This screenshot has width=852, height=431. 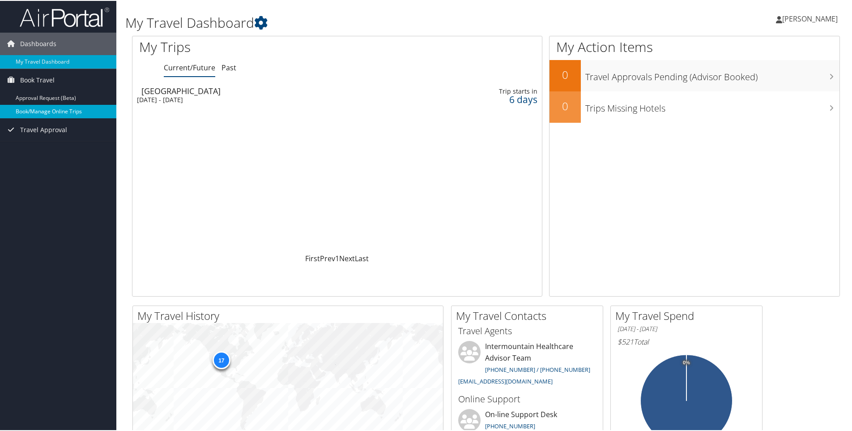 What do you see at coordinates (713, 105) in the screenshot?
I see `h3: Trips Missing Hotels` at bounding box center [713, 105].